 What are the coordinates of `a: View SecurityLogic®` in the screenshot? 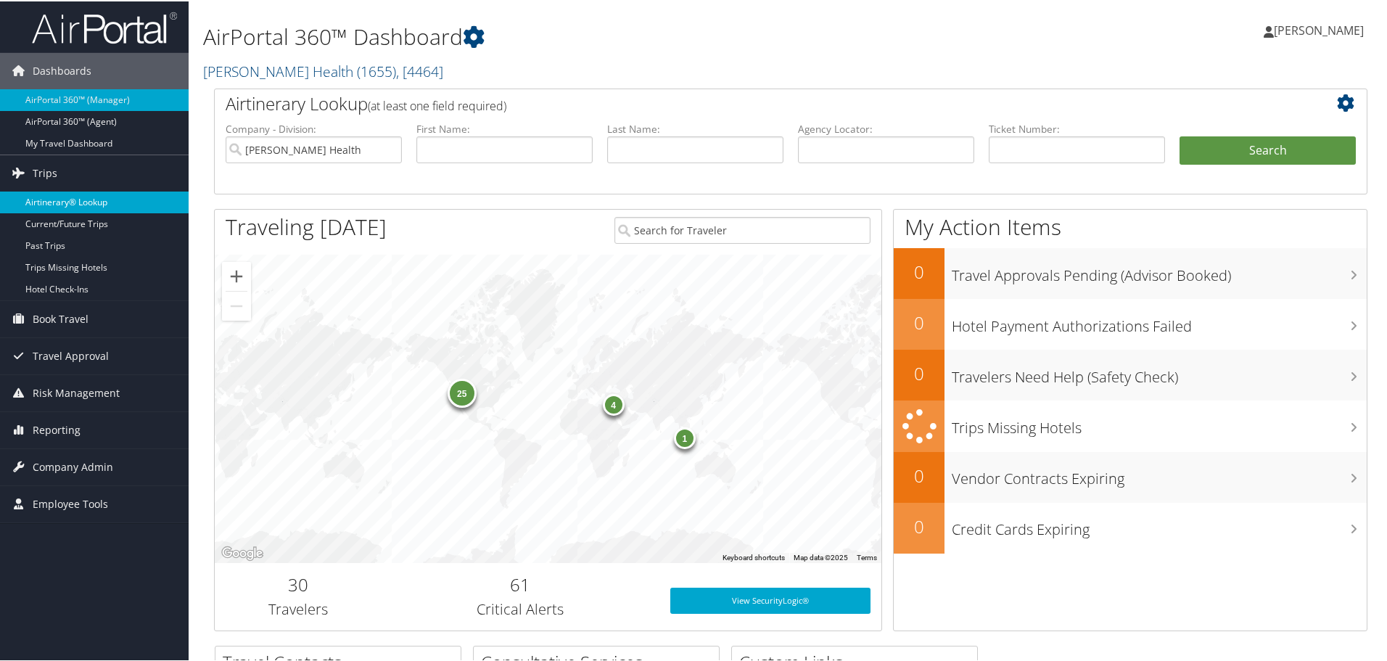 It's located at (770, 599).